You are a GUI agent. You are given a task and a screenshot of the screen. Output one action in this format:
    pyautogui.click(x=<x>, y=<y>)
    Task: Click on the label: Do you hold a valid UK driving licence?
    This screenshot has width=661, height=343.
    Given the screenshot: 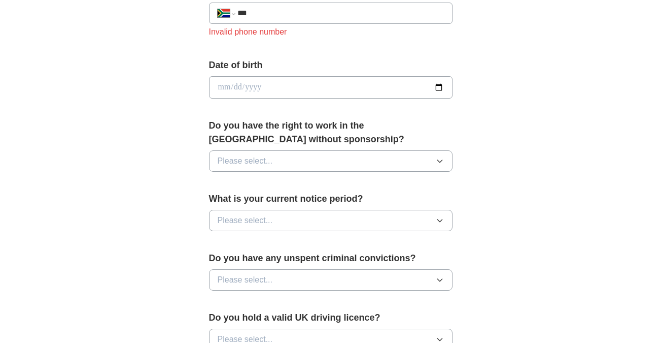 What is the action you would take?
    pyautogui.click(x=331, y=317)
    